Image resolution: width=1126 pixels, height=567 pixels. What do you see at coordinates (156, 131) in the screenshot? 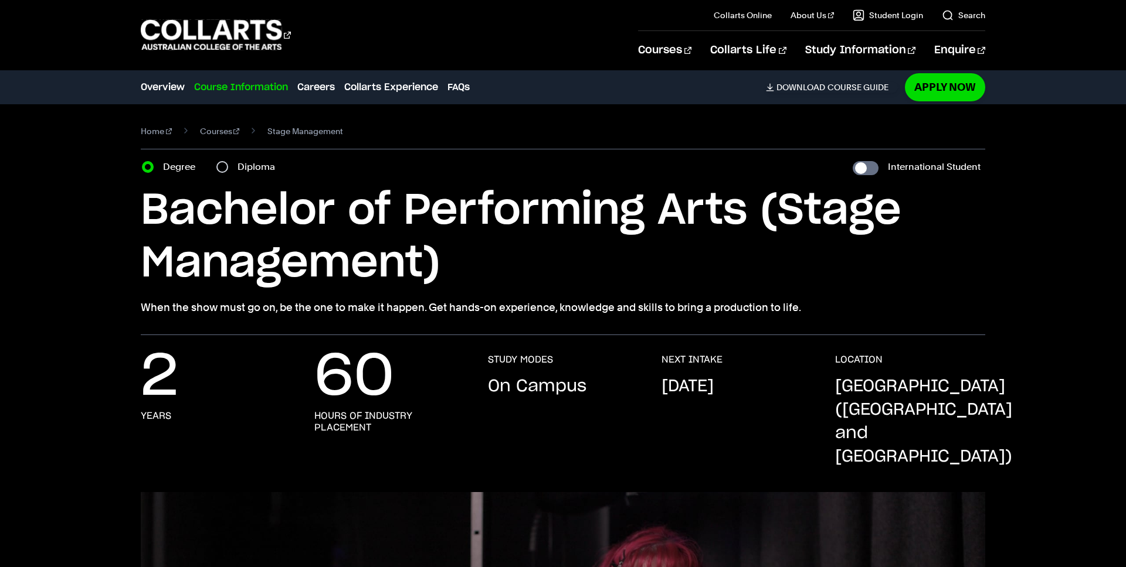
I see `a: Home` at bounding box center [156, 131].